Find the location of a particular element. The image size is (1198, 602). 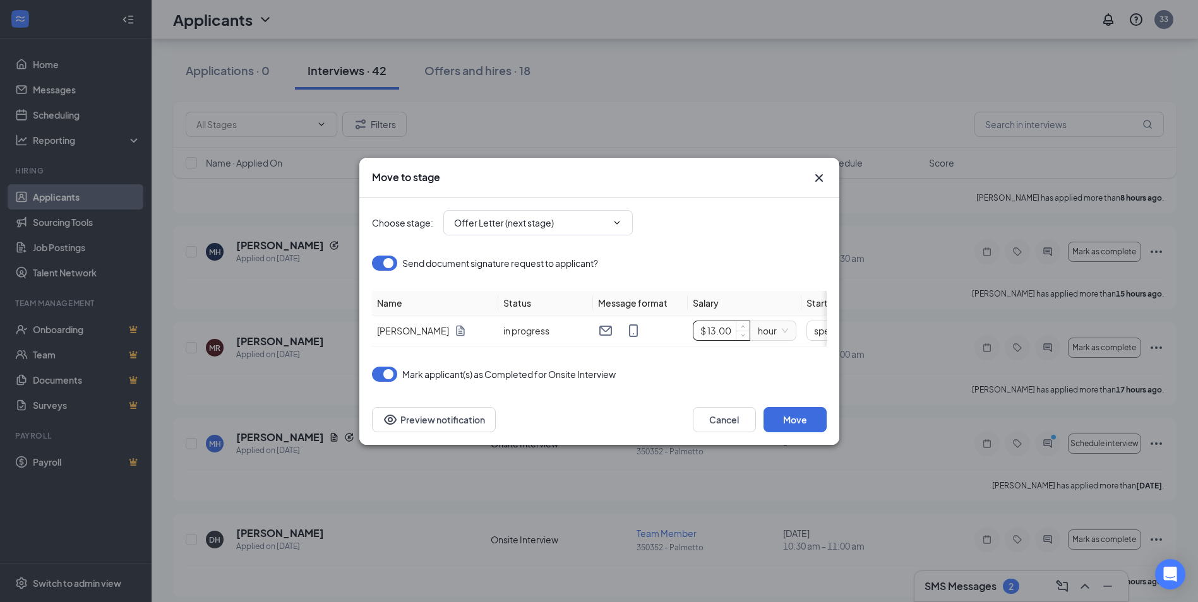

th: Salary is located at coordinates (744, 303).